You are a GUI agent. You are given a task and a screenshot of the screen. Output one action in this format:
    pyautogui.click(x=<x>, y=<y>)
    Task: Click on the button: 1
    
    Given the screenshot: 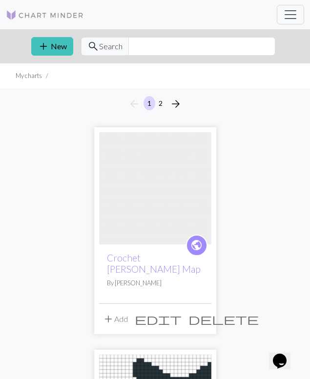 What is the action you would take?
    pyautogui.click(x=149, y=103)
    